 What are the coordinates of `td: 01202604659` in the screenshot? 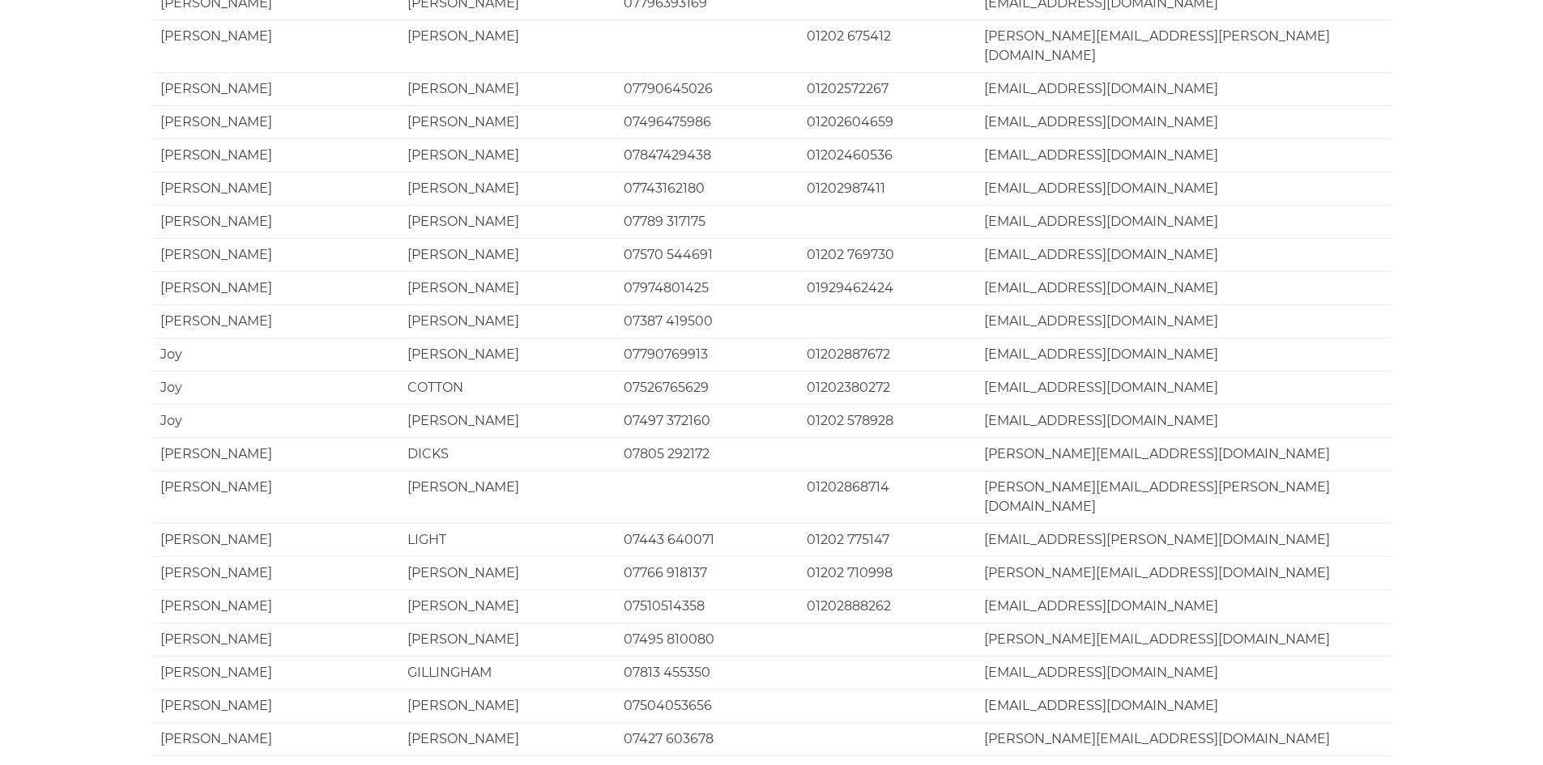 It's located at (887, 121).